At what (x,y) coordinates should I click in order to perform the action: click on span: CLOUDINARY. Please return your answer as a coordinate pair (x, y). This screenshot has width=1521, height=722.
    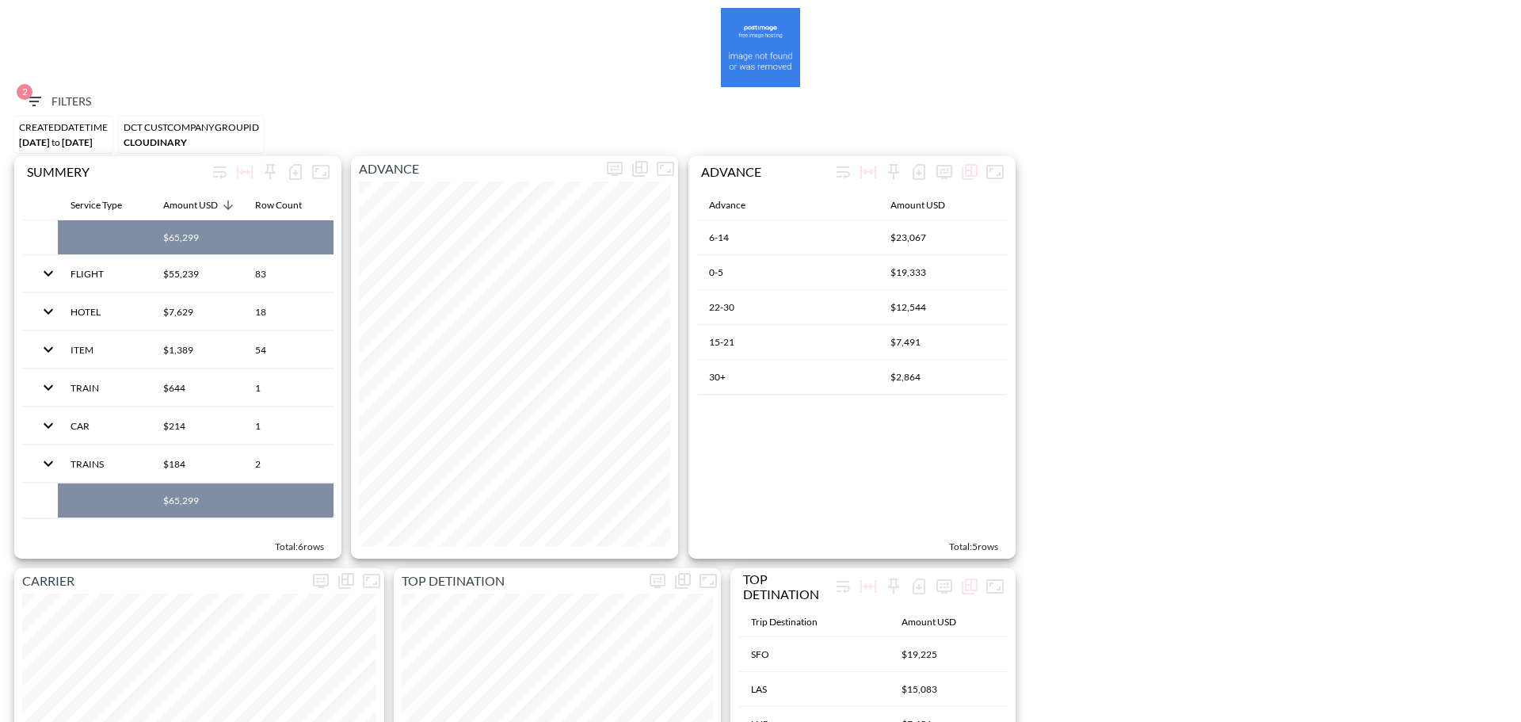
    Looking at the image, I should click on (155, 142).